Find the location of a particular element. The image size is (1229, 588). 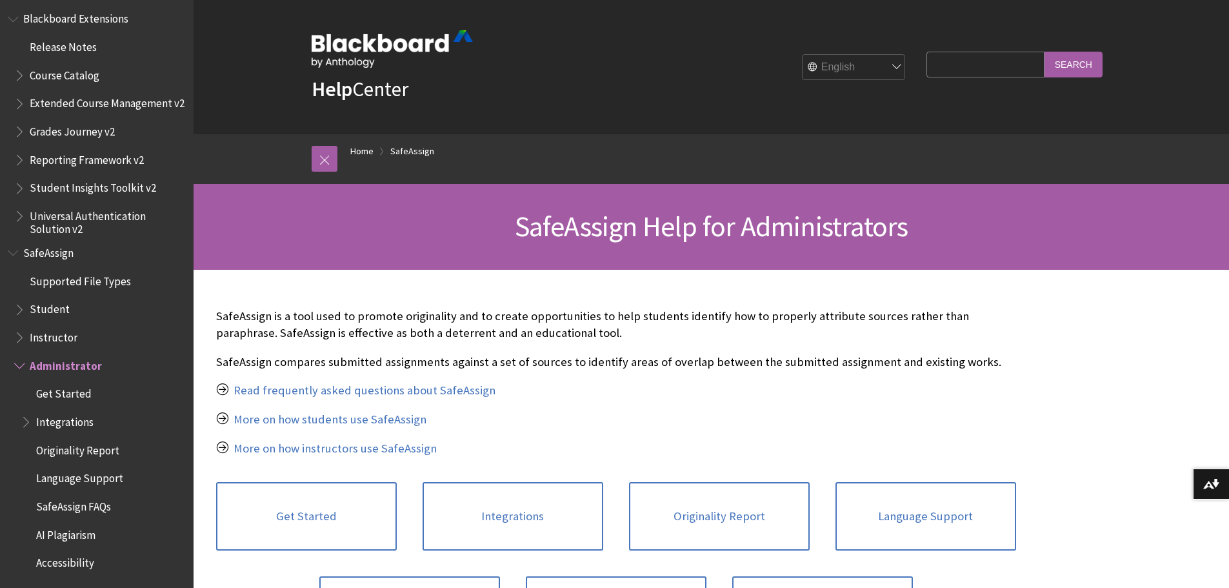

span: Supported File Types is located at coordinates (79, 279).